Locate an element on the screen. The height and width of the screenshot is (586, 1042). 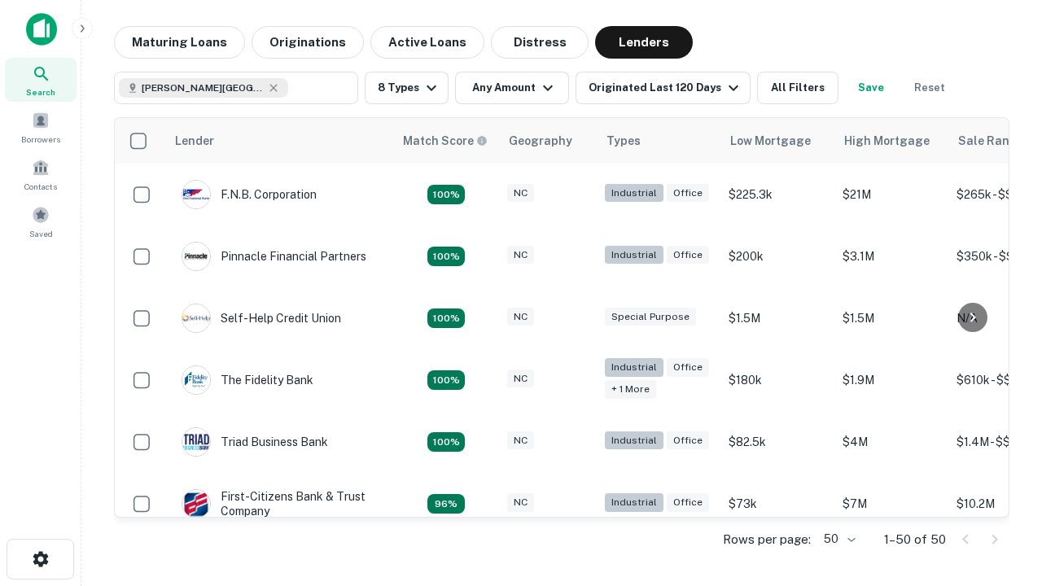
div: Chat Widget is located at coordinates (1001, 443).